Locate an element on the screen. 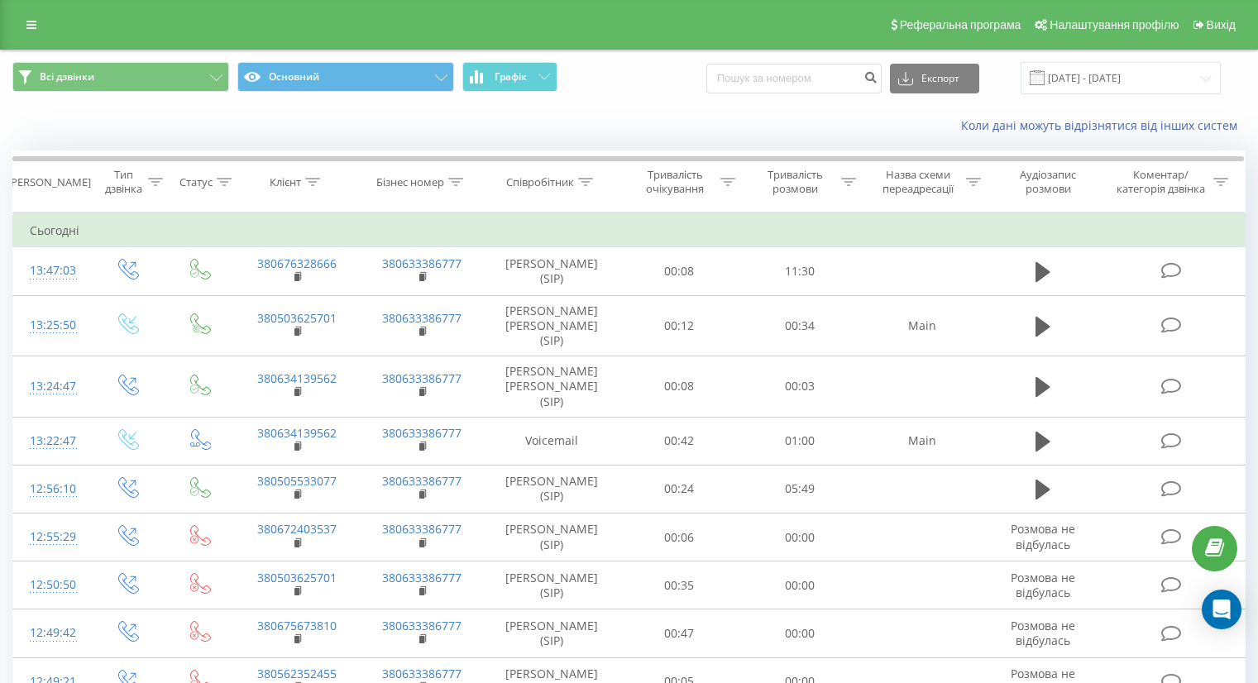 This screenshot has width=1258, height=683. a: 380676328666 is located at coordinates (297, 263).